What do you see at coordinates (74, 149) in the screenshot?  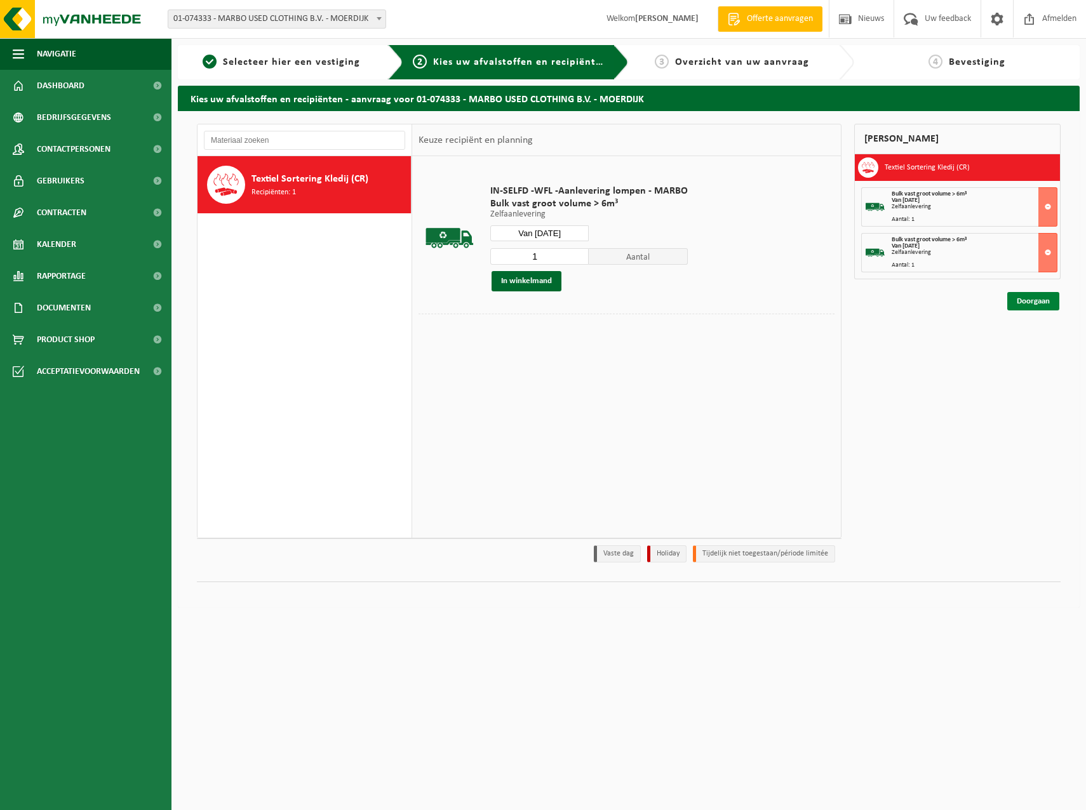 I see `span: Contactpersonen` at bounding box center [74, 149].